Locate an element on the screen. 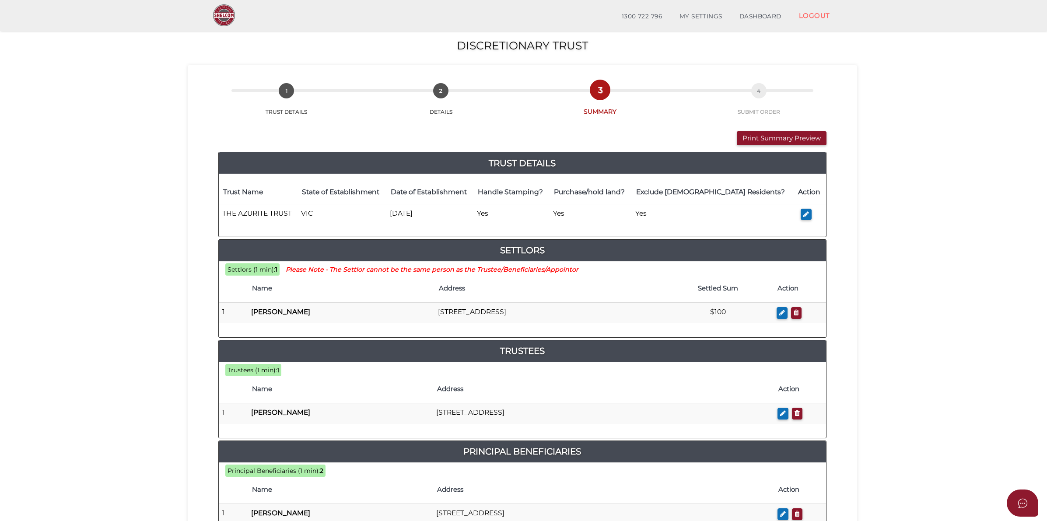  a: Principal Beneficiaries is located at coordinates (522, 451).